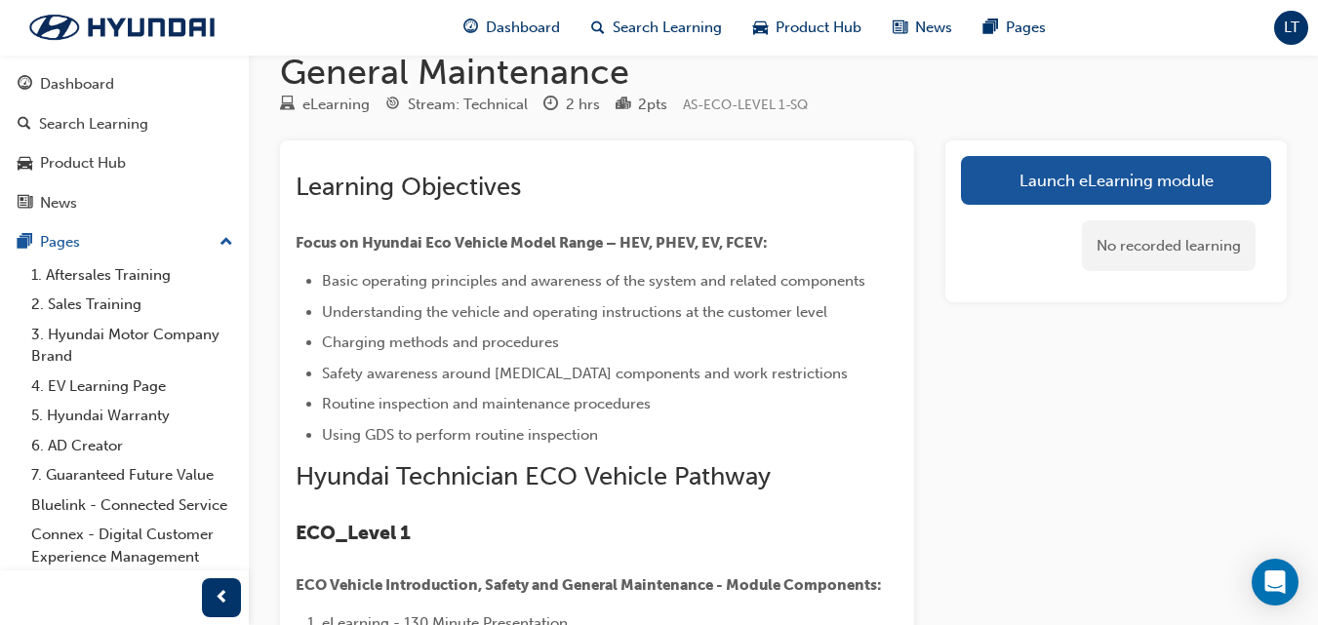 This screenshot has width=1318, height=625. I want to click on a: Bluelink - Connected Service, so click(132, 505).